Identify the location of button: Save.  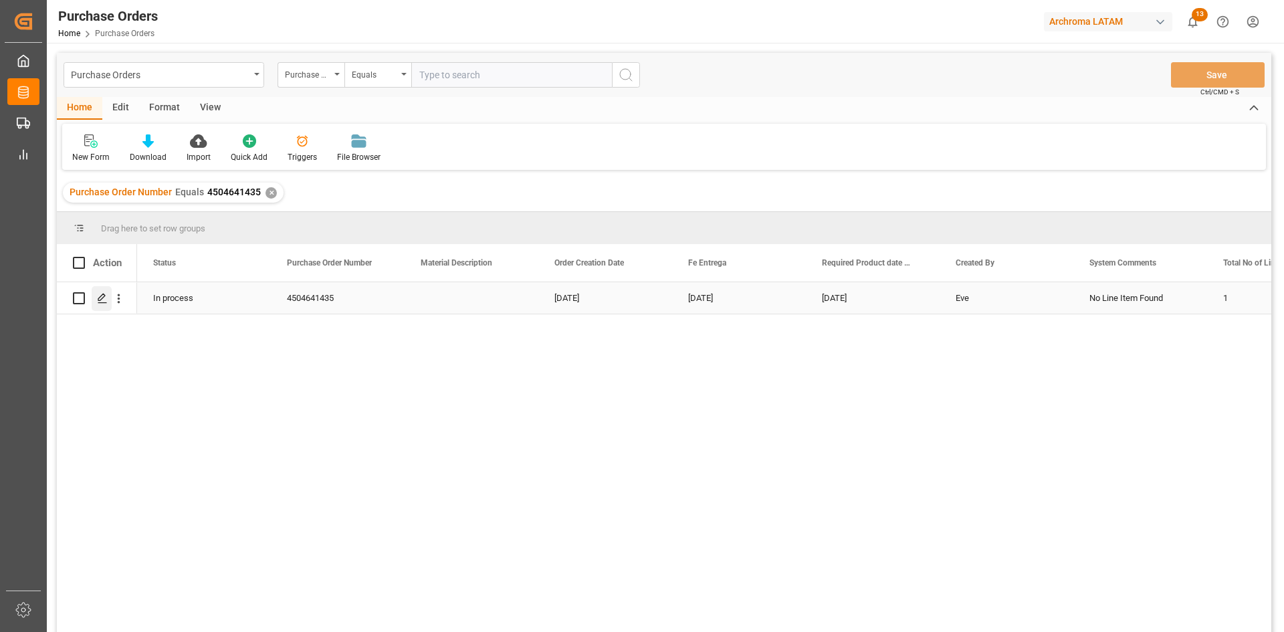
(1218, 75).